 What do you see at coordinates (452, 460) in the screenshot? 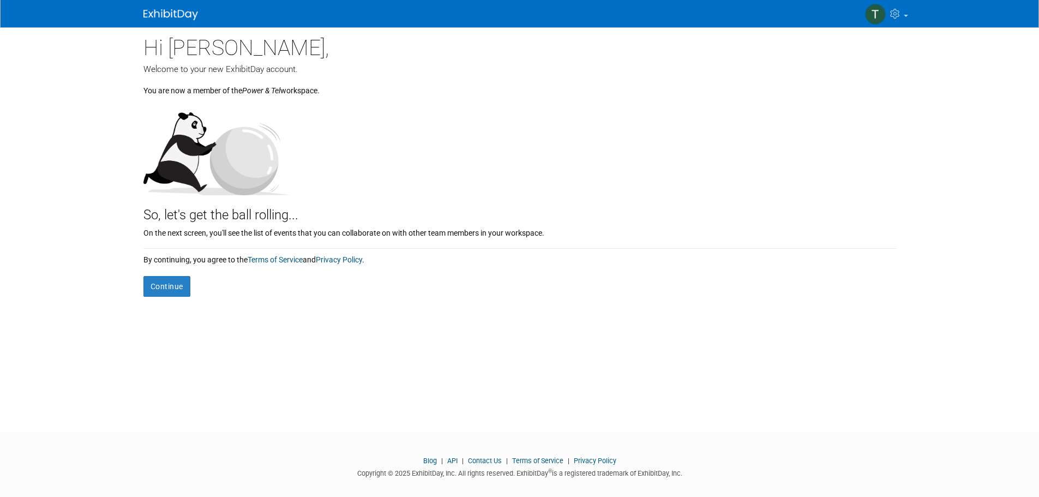
I see `a: API` at bounding box center [452, 460].